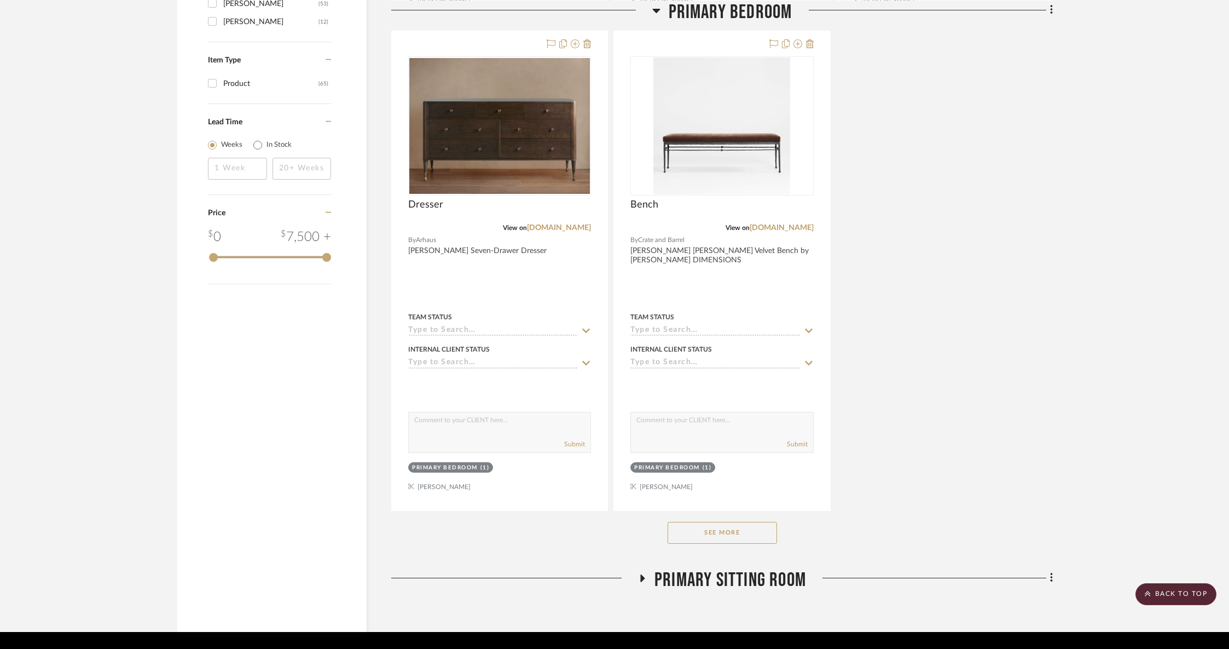  Describe the element at coordinates (224, 60) in the screenshot. I see `span: Item Type` at that location.